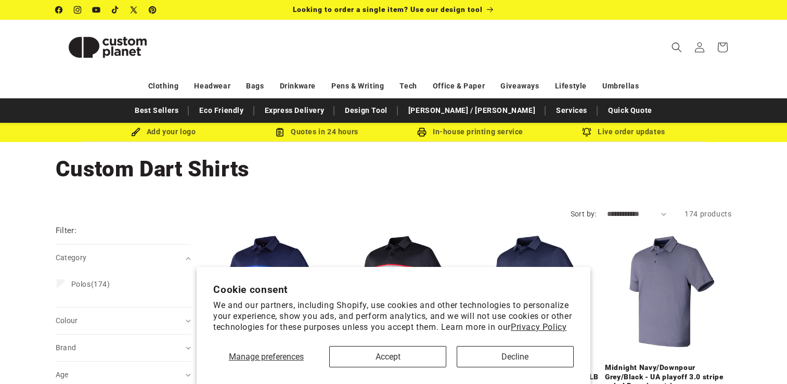  I want to click on h2: Filter:, so click(66, 231).